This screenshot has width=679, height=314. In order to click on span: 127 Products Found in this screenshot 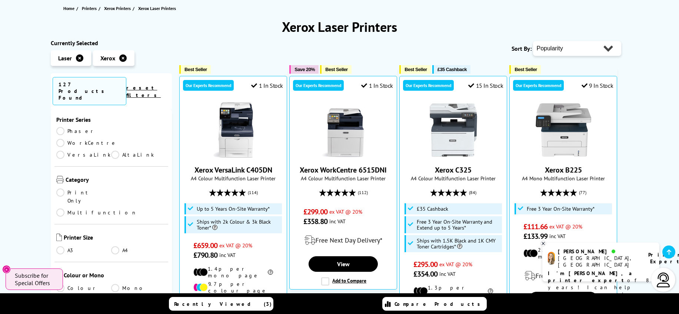, I will do `click(90, 91)`.